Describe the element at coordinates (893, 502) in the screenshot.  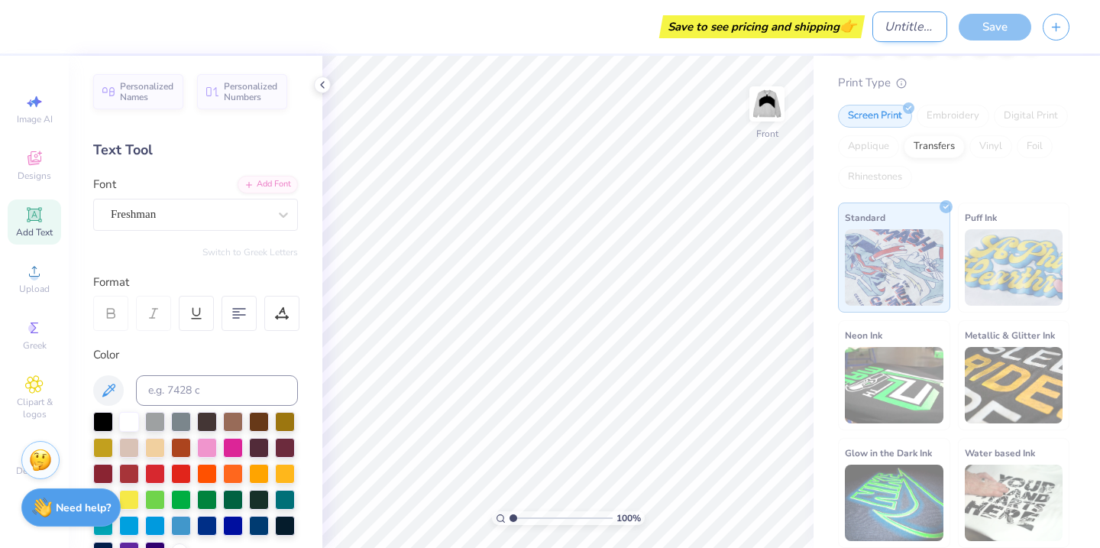
I see `img: Glow in the Dark Ink` at that location.